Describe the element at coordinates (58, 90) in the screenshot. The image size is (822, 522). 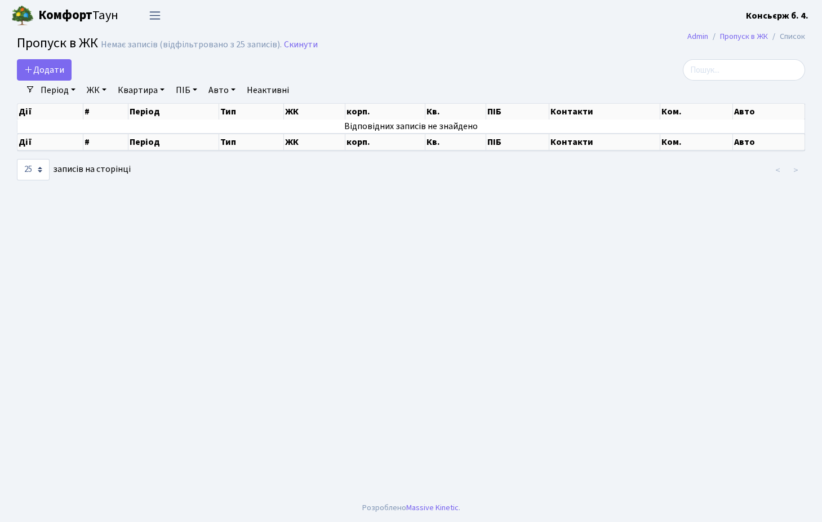
I see `a: Період` at that location.